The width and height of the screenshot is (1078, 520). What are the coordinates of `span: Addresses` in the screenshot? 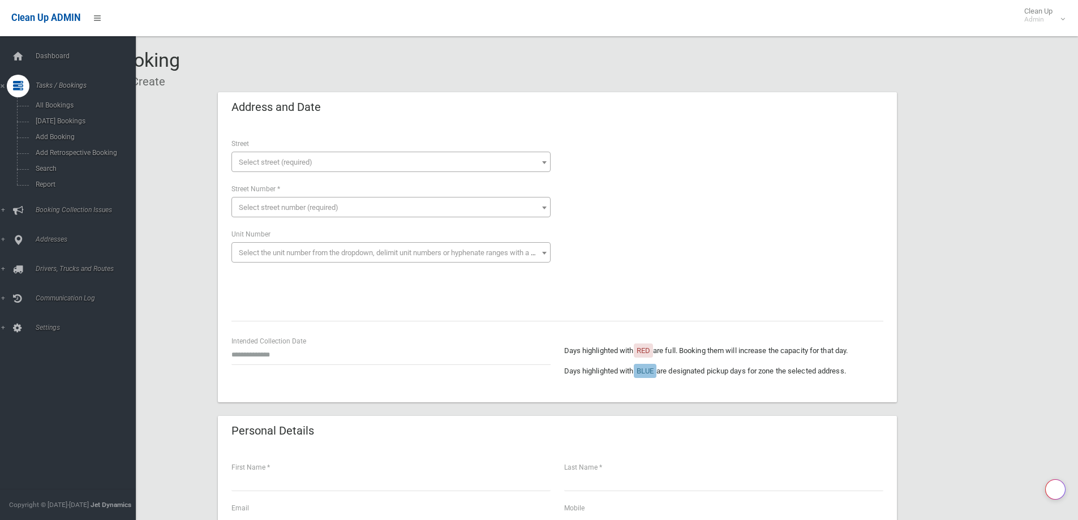 It's located at (88, 239).